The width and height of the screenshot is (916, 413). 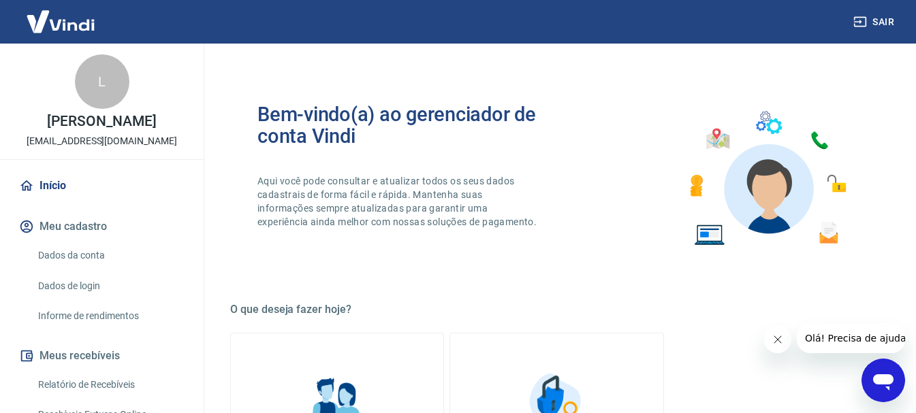 I want to click on h2: Bem-vindo(a) ao gerenciador de conta Vindi, so click(x=407, y=125).